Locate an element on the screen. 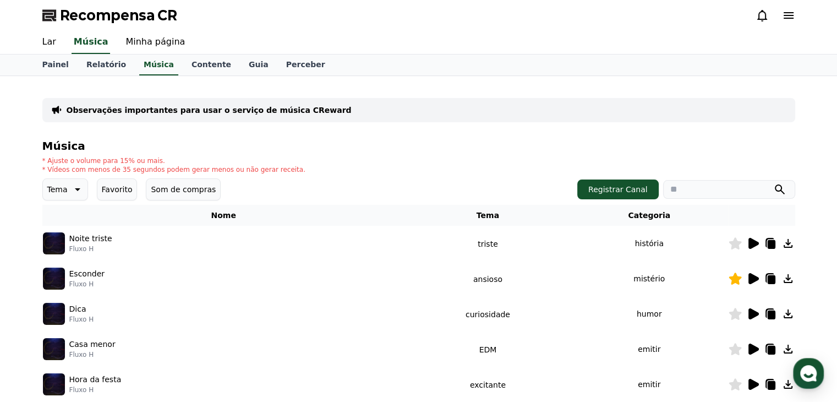 This screenshot has width=837, height=402. a: Guia is located at coordinates (259, 65).